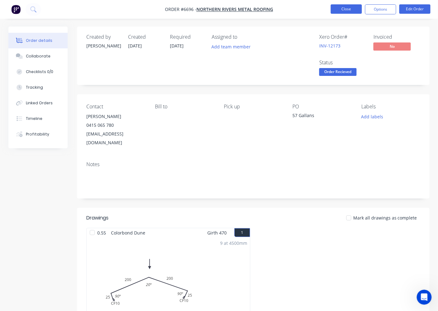 This screenshot has width=438, height=311. What do you see at coordinates (38, 119) in the screenshot?
I see `button: Timeline` at bounding box center [38, 119].